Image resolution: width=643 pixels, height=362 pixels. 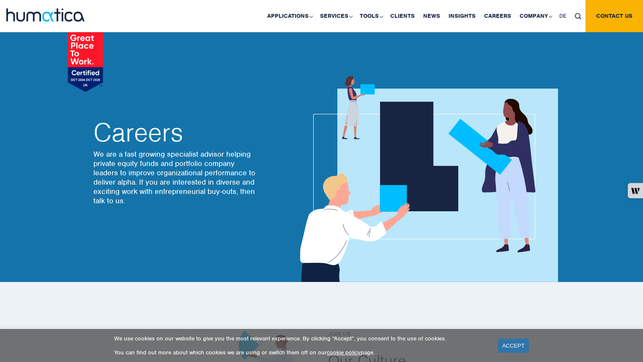 I want to click on span: DE, so click(x=563, y=16).